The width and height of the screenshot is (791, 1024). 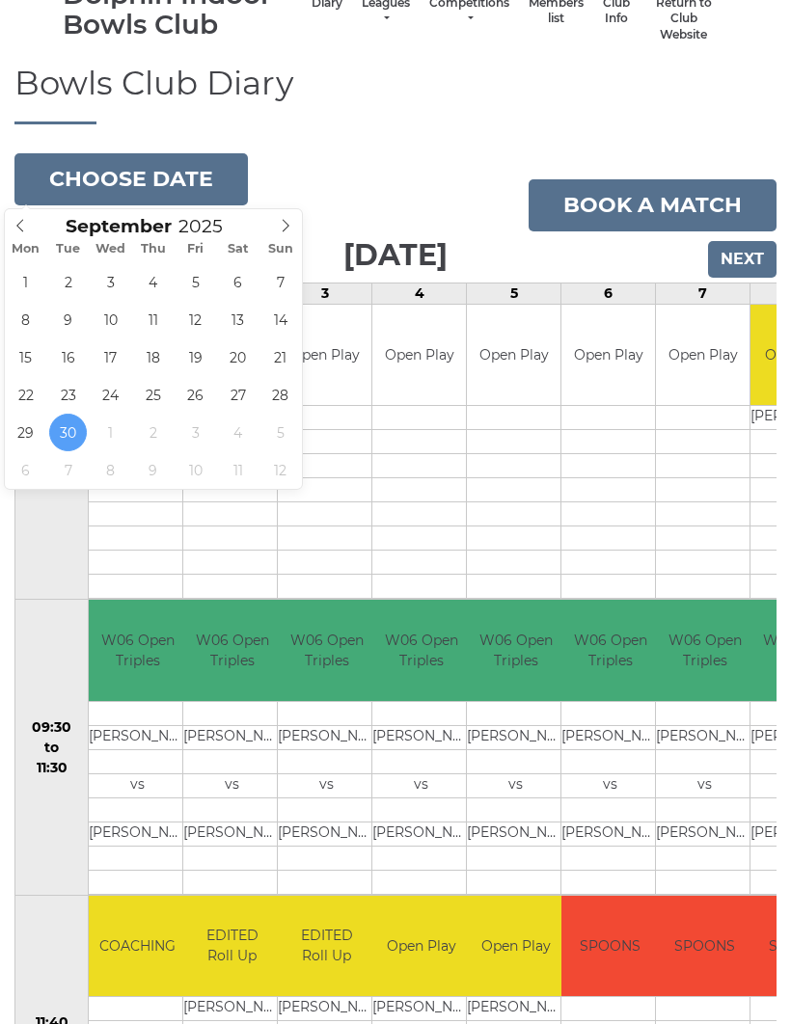 I want to click on td: 5, so click(x=514, y=293).